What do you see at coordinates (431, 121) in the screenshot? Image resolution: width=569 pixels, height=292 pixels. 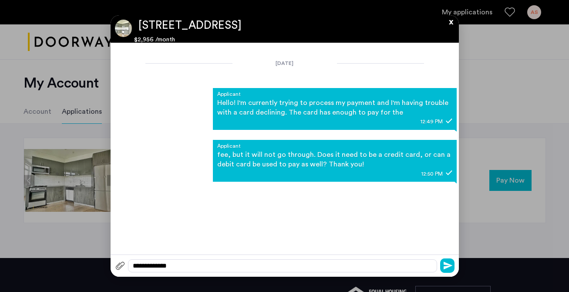 I see `div: 12:49 PM` at bounding box center [431, 121].